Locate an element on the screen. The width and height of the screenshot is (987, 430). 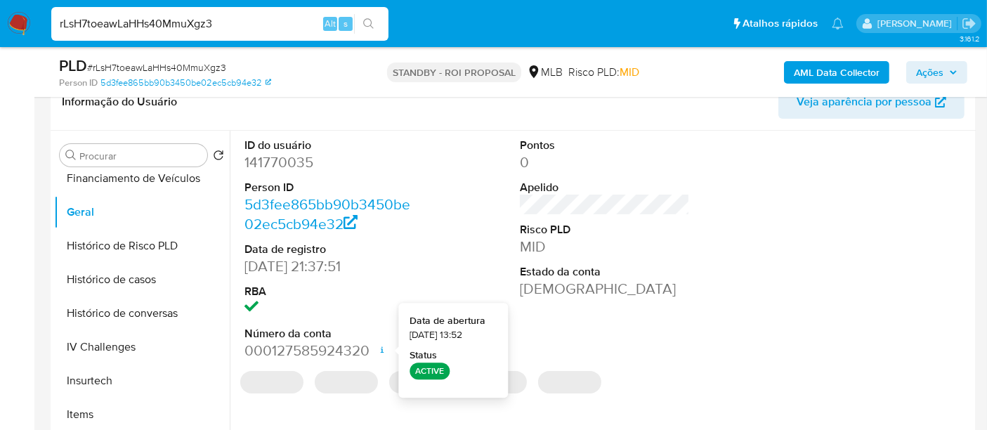
div: MLB is located at coordinates (545, 72).